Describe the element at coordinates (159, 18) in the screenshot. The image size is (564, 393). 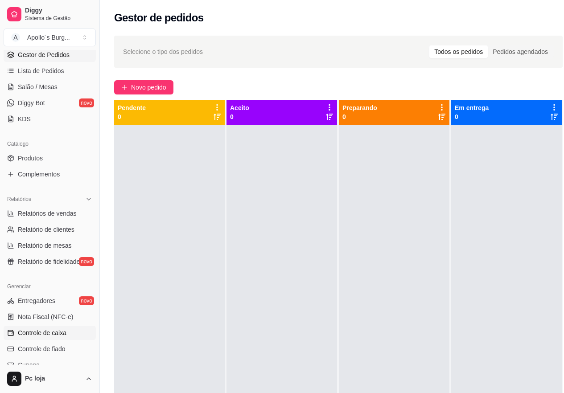
I see `h2: Gestor de pedidos` at that location.